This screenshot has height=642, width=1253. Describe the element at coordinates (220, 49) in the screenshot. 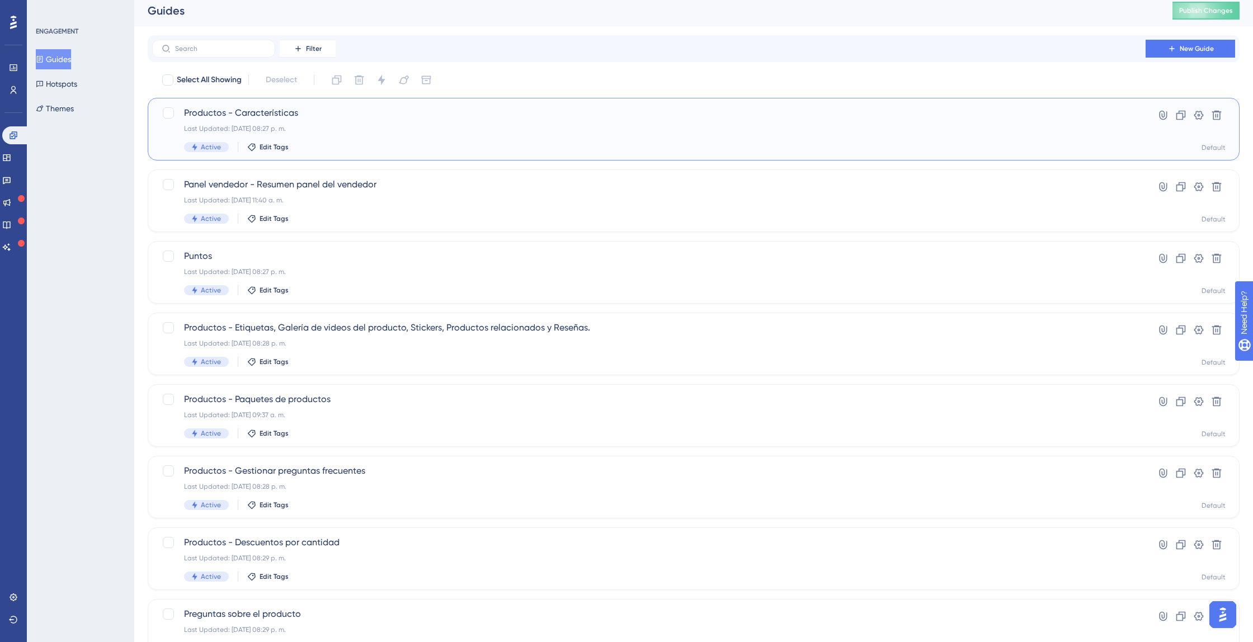

I see `input: Search` at that location.